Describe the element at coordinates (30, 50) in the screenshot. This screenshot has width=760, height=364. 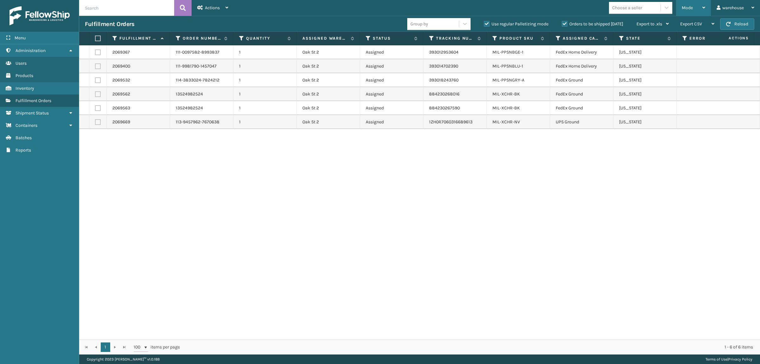
I see `span: Administration` at that location.